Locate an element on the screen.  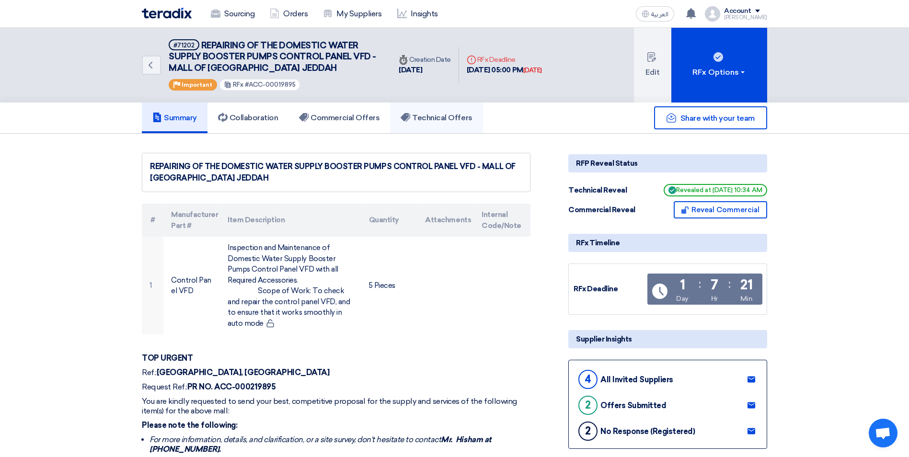
a: Summary is located at coordinates (174, 118).